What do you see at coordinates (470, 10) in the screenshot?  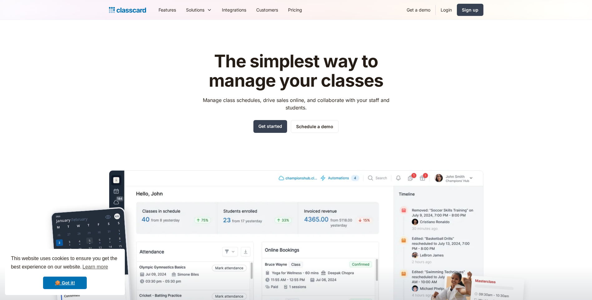 I see `div: Sign up` at bounding box center [470, 10].